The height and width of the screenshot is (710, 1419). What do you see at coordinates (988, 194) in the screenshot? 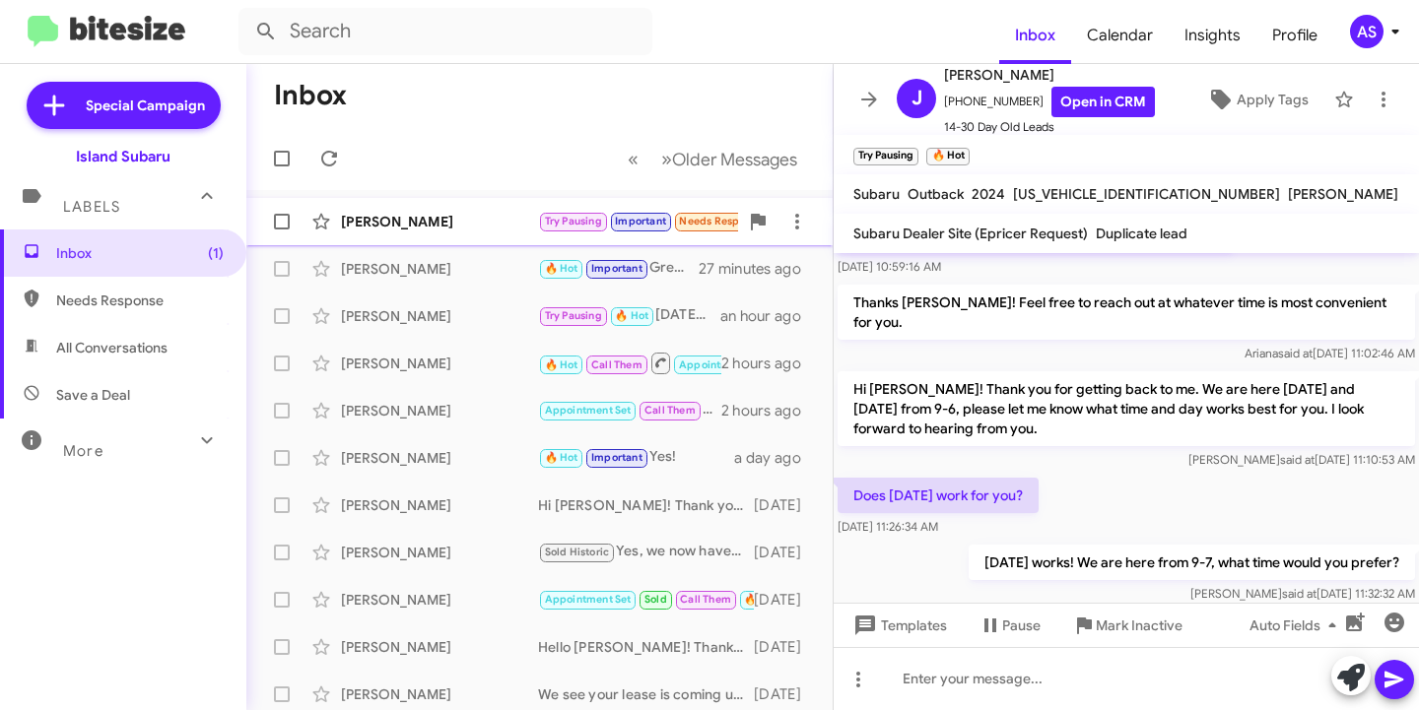
I see `span: 2024` at bounding box center [988, 194].